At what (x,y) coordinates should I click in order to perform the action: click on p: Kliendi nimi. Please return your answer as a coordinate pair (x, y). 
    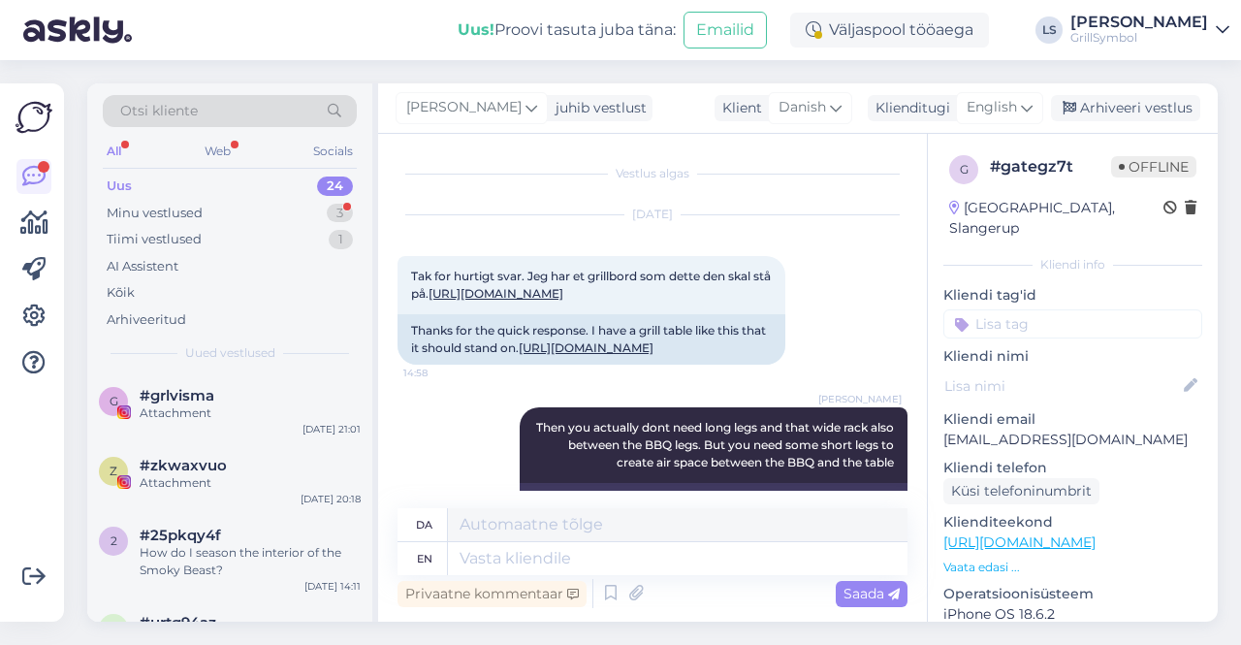
    Looking at the image, I should click on (1072, 356).